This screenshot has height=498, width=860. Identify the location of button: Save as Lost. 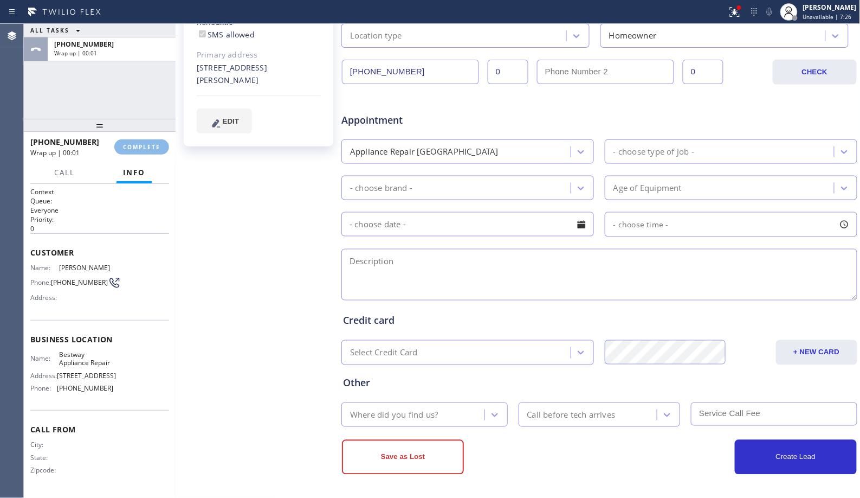
(403, 457).